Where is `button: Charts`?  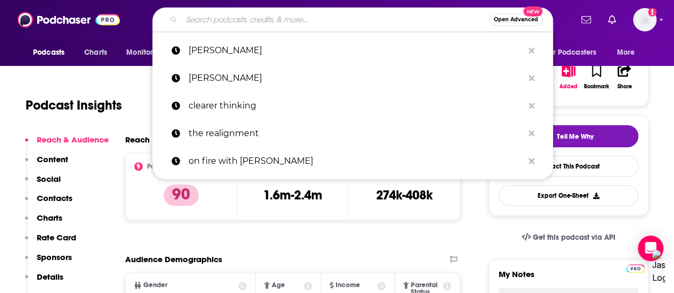
button: Charts is located at coordinates (44, 223).